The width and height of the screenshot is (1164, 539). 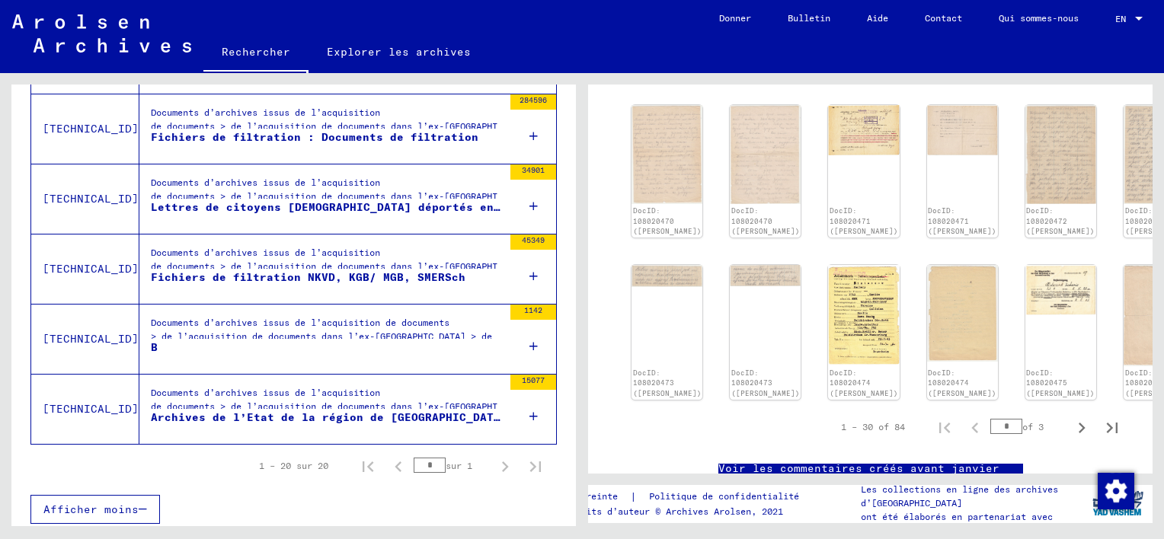 I want to click on font: of 3, so click(x=1033, y=426).